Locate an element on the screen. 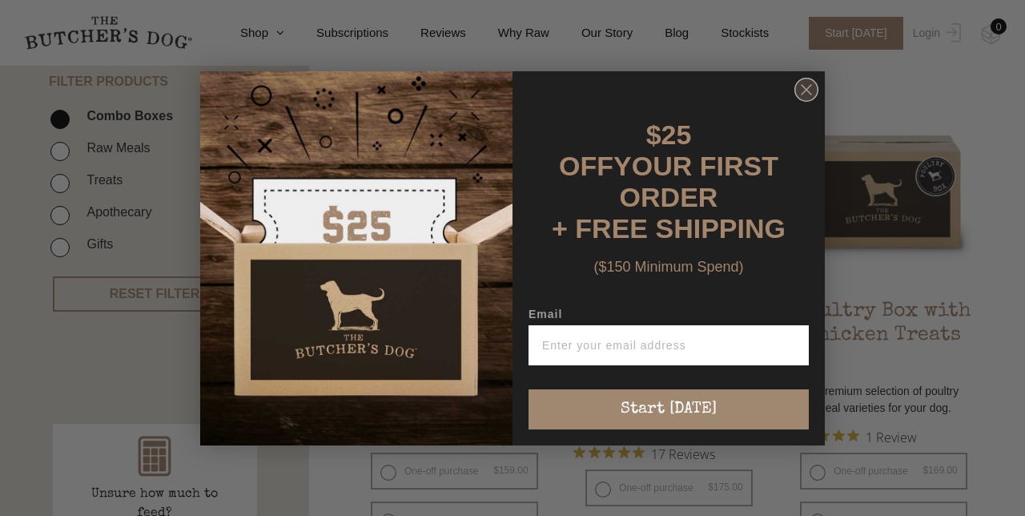  img: d0d537dc-5429-4832-8318-9955428ea0a1.jpeg is located at coordinates (356, 258).